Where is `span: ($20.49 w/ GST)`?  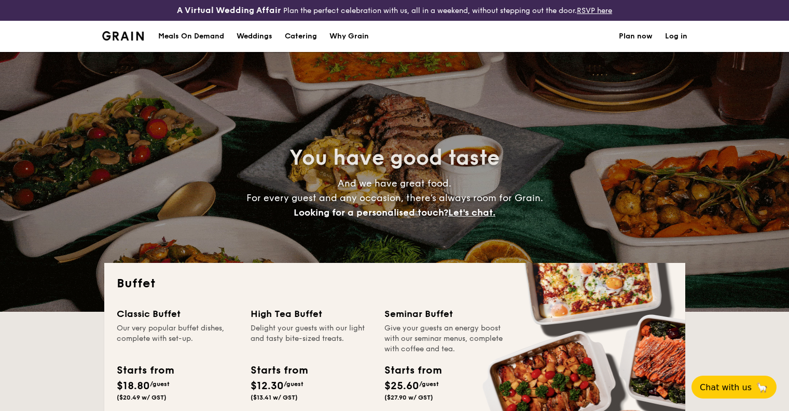 span: ($20.49 w/ GST) is located at coordinates (142, 397).